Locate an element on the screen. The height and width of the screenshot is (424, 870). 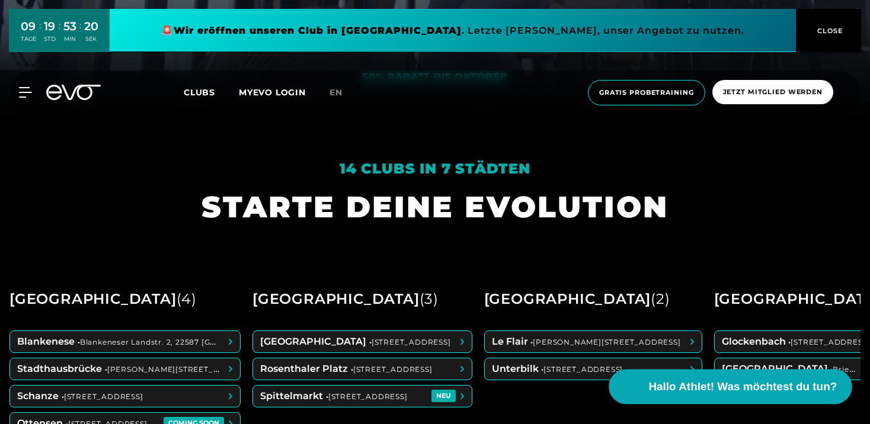
span: en is located at coordinates (336, 92).